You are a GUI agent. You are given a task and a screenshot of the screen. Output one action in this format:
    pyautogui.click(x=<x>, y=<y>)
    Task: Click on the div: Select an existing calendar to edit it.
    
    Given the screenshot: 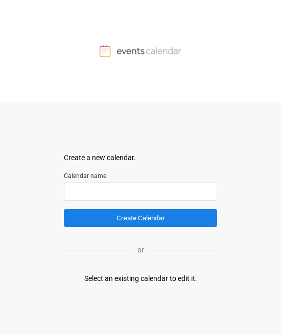 What is the action you would take?
    pyautogui.click(x=140, y=279)
    